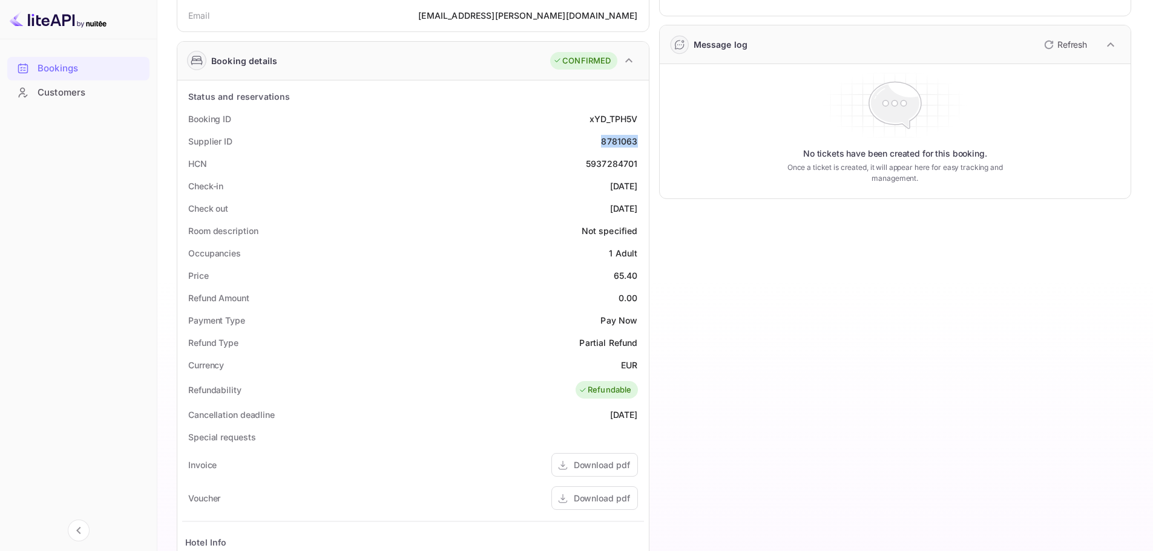  Describe the element at coordinates (217, 320) in the screenshot. I see `div: Payment Type` at that location.